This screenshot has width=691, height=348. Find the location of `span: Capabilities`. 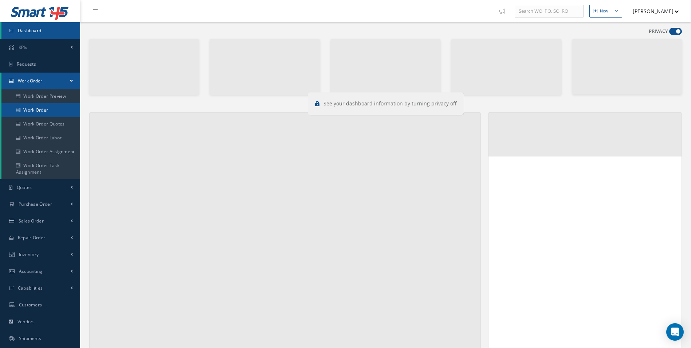

span: Capabilities is located at coordinates (30, 288).